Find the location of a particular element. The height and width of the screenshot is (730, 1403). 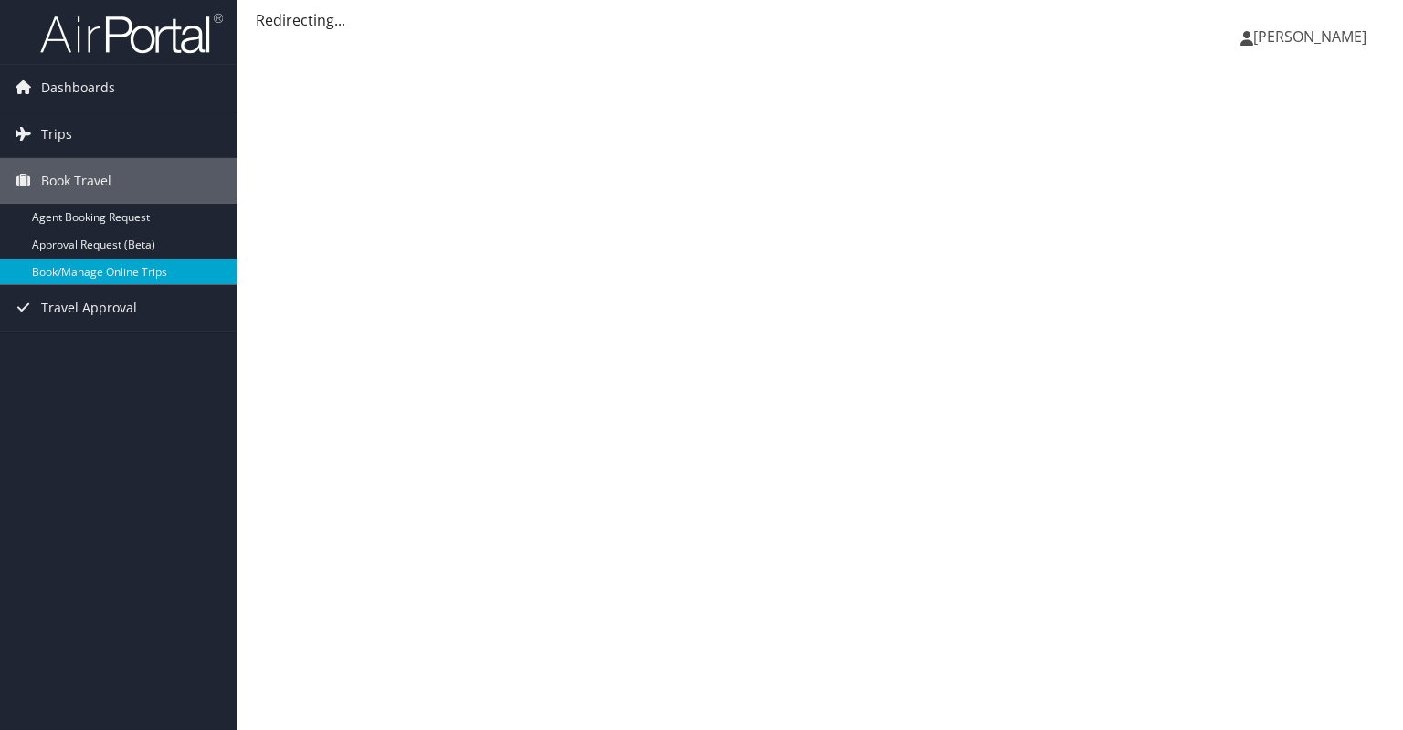

span: Book Travel is located at coordinates (76, 181).